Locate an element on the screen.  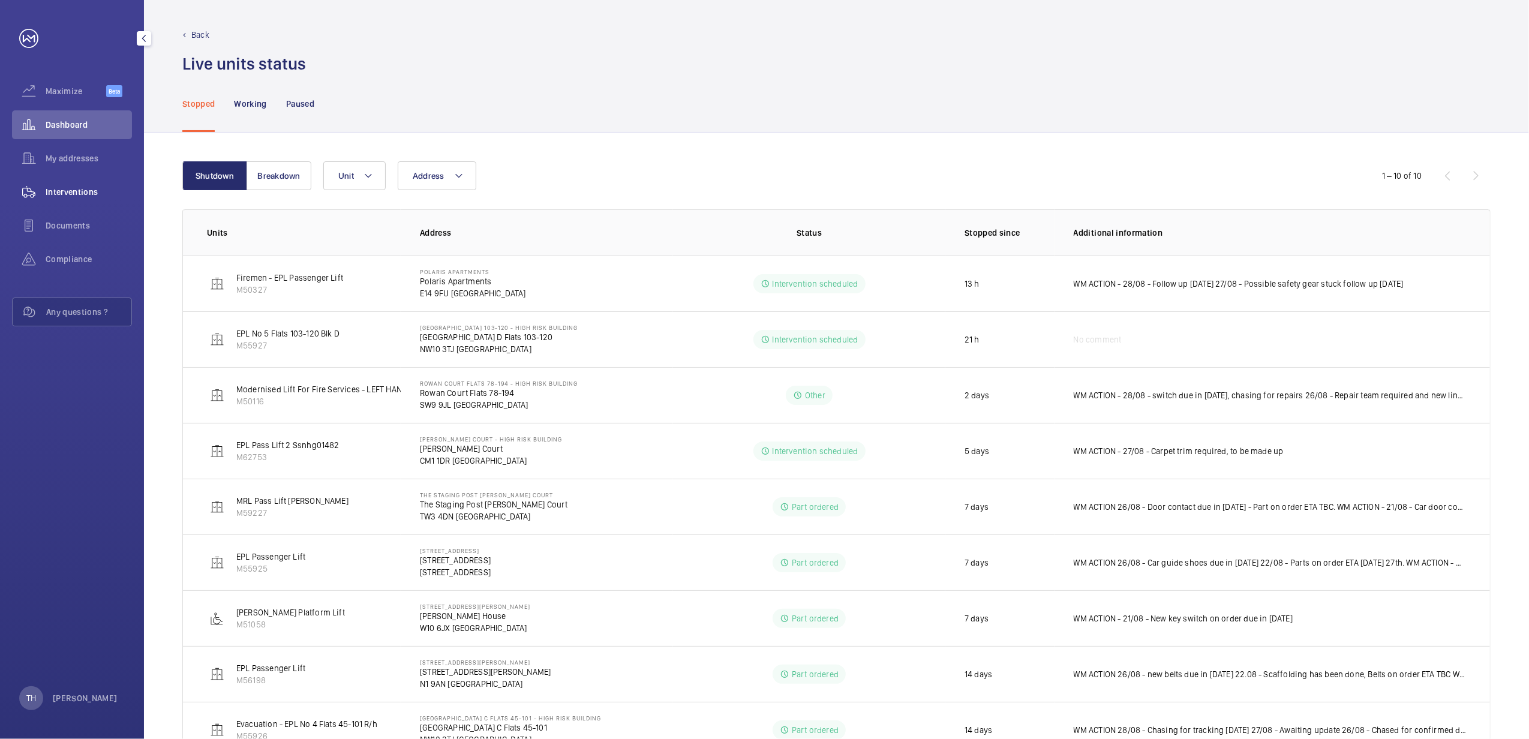
p: Units is located at coordinates (304, 233).